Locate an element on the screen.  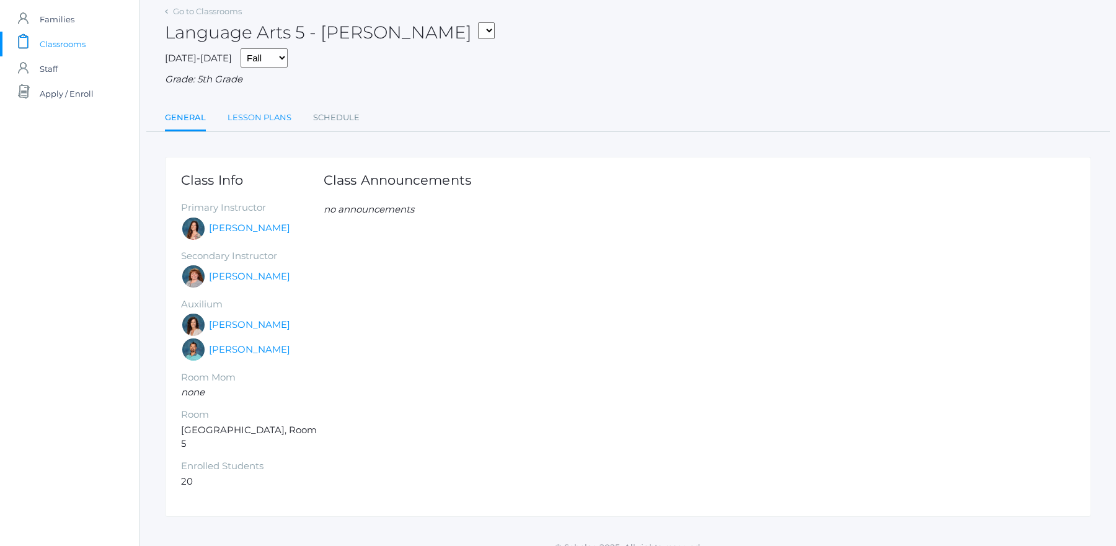
h5: Room Mom is located at coordinates (252, 378).